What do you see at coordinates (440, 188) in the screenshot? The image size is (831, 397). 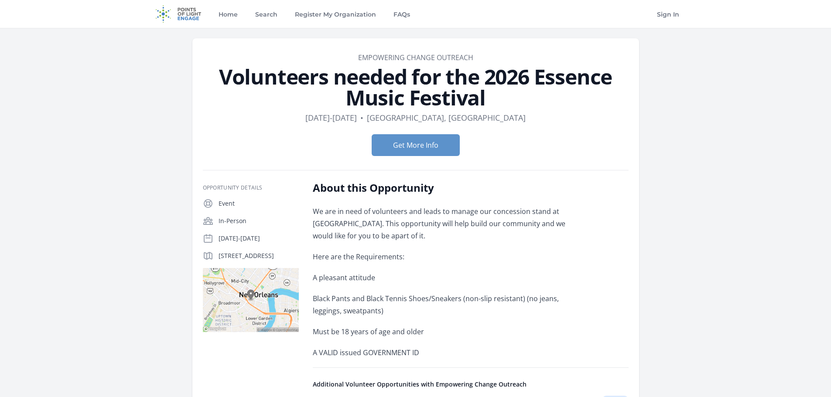 I see `h2: About this Opportunity` at bounding box center [440, 188].